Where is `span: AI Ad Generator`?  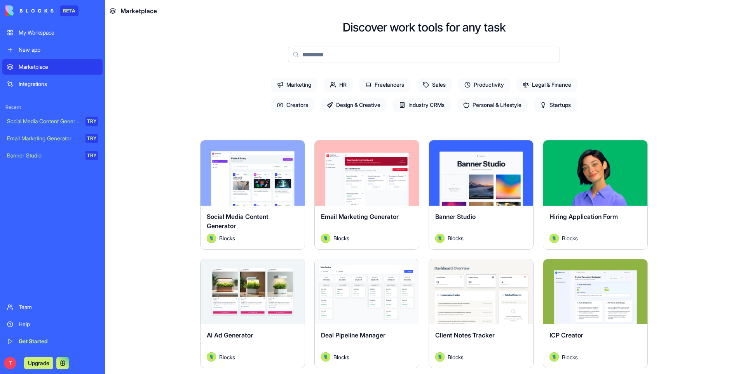
span: AI Ad Generator is located at coordinates (230, 335).